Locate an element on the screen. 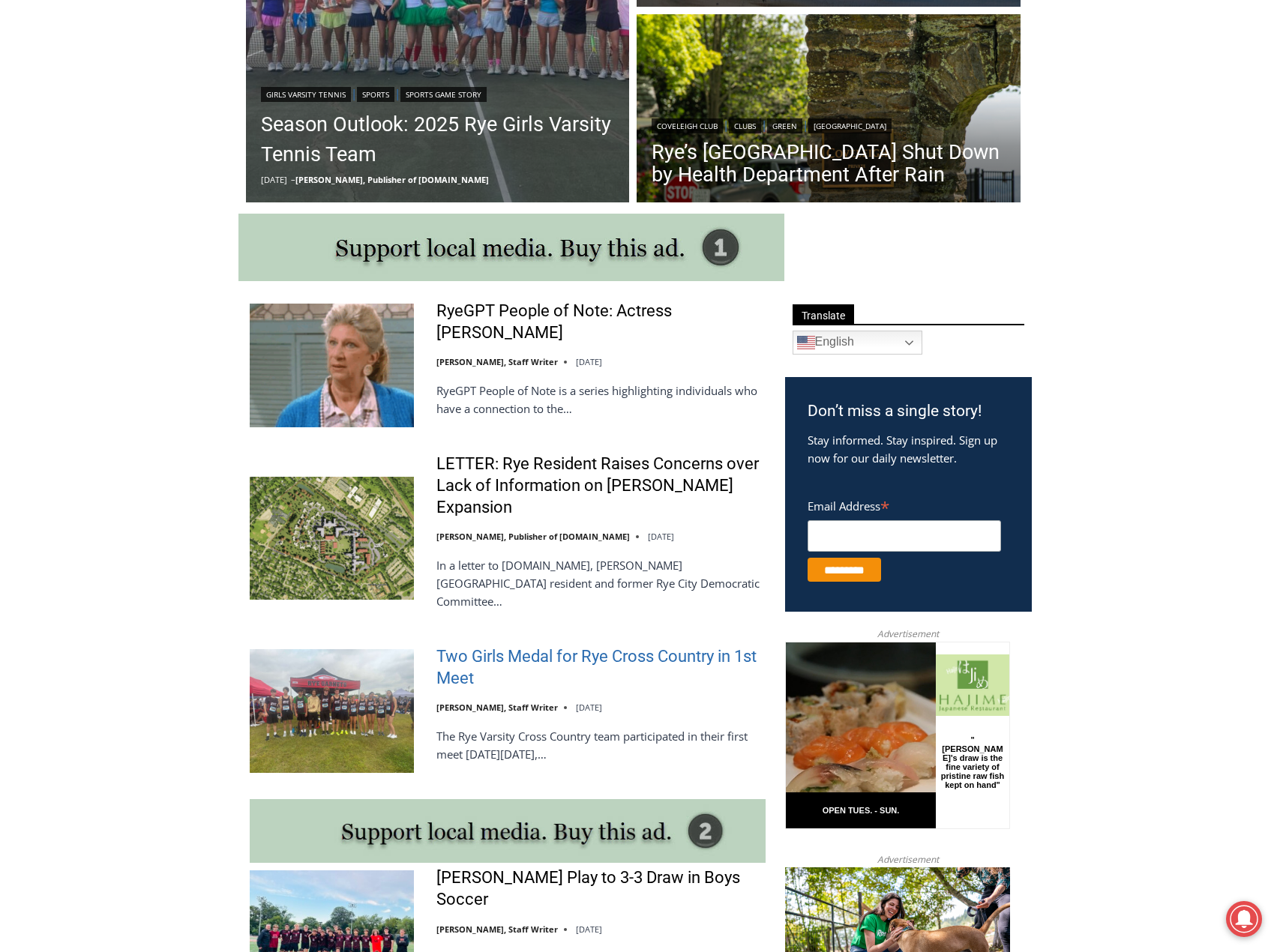 Image resolution: width=1277 pixels, height=952 pixels. img: RyeGPT People of Note: Actress Liz Sheridan is located at coordinates (331, 365).